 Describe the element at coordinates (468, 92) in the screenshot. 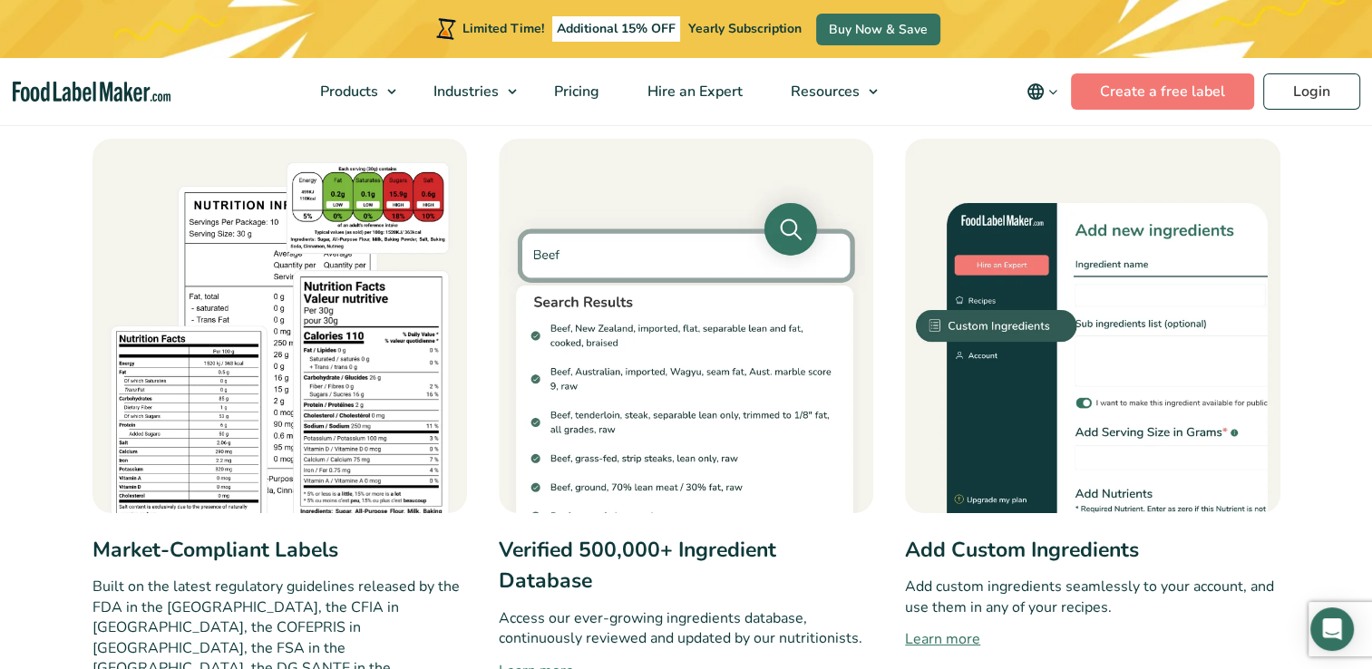

I see `a: Industries` at that location.